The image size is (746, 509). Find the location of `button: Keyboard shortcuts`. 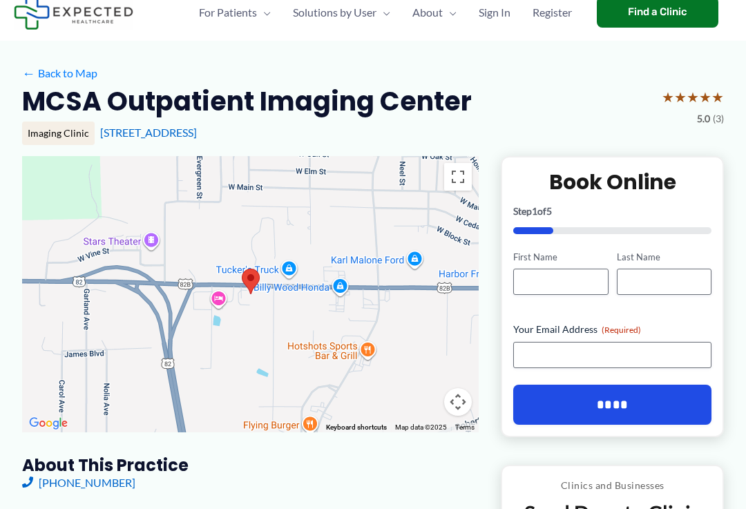

button: Keyboard shortcuts is located at coordinates (357, 428).